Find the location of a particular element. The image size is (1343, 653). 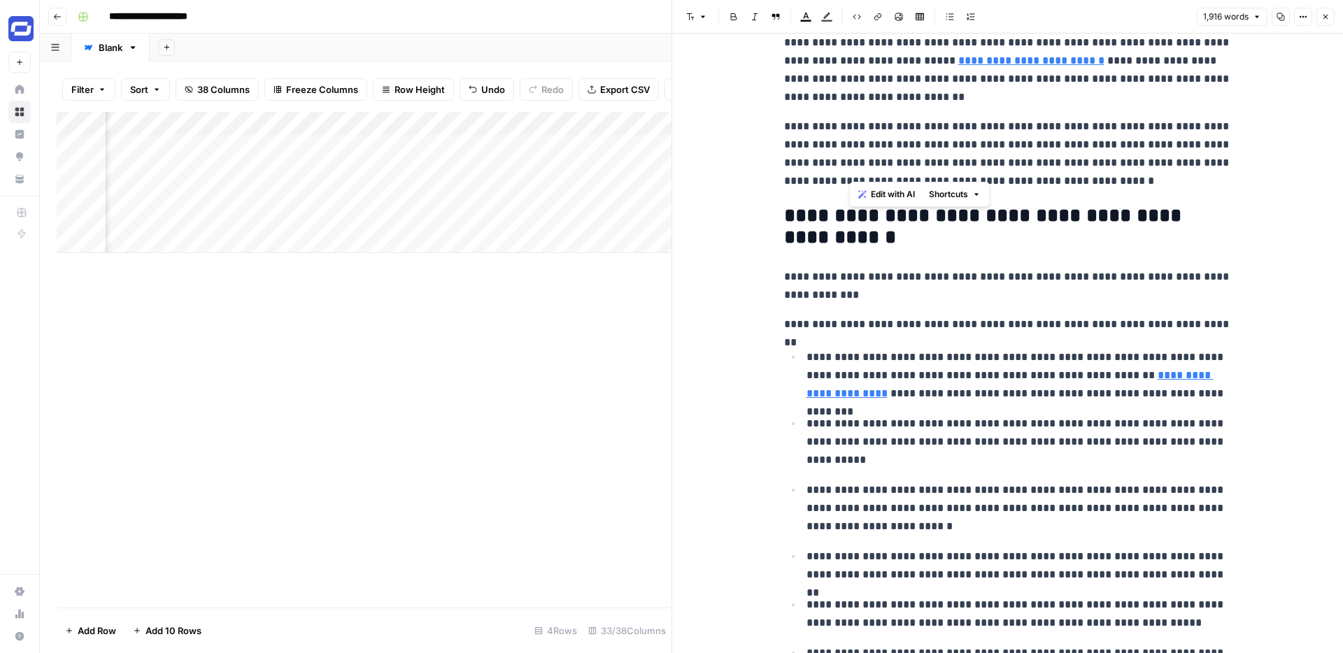

span: Row Height is located at coordinates (420, 90).